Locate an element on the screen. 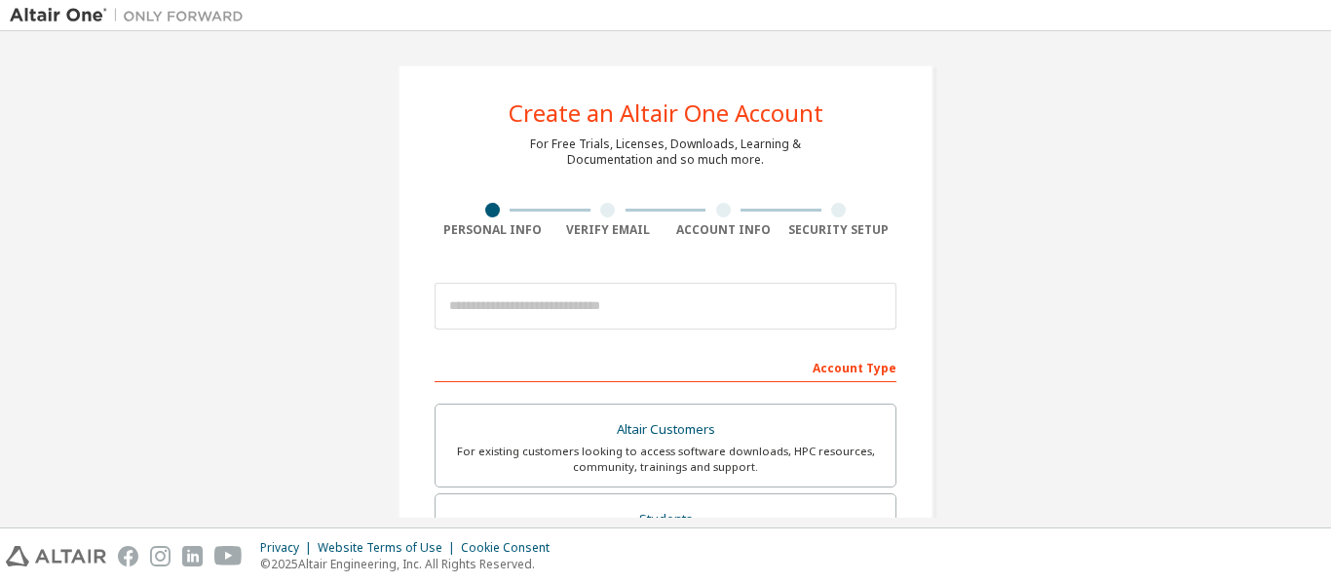 This screenshot has height=584, width=1331. img: facebook.svg is located at coordinates (128, 556).